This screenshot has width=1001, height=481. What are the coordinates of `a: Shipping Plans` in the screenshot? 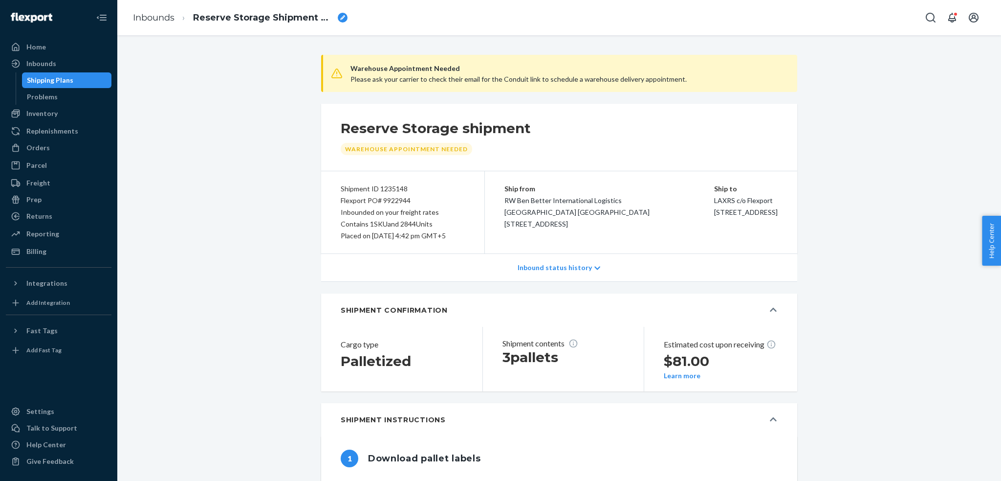 It's located at (67, 80).